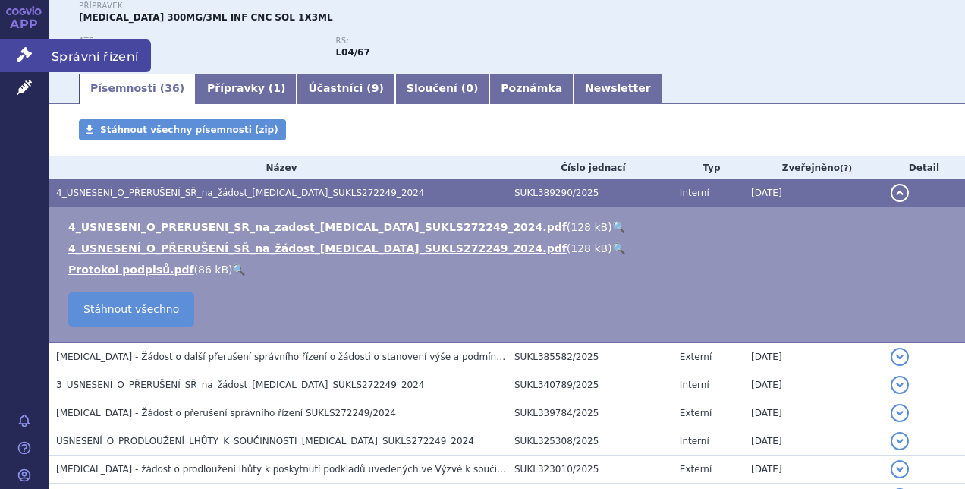 This screenshot has height=489, width=965. What do you see at coordinates (189, 130) in the screenshot?
I see `span: Stáhnout všechny písemnosti (zip)` at bounding box center [189, 130].